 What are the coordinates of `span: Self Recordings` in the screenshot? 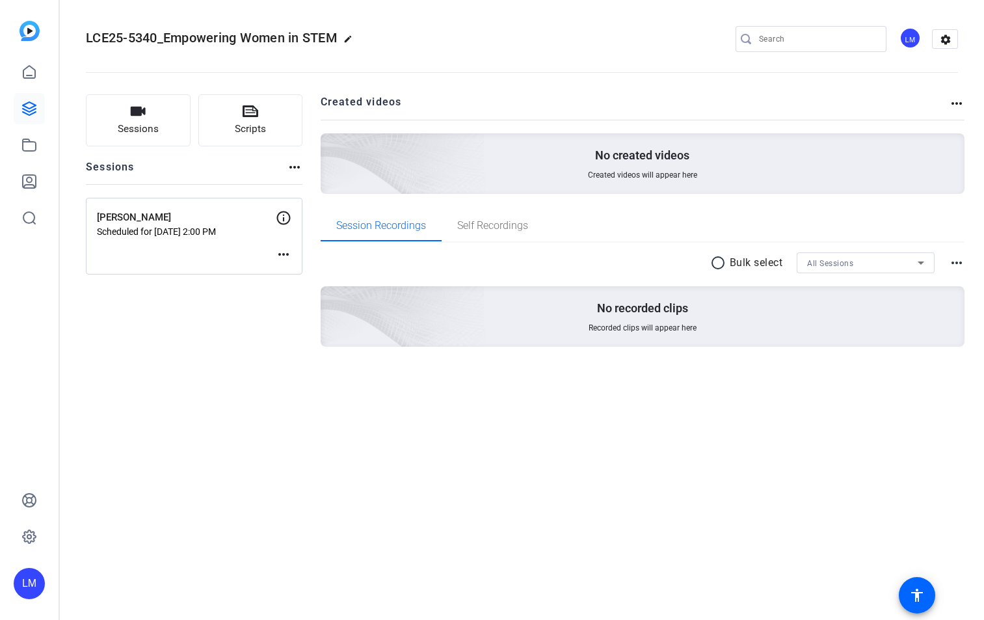 It's located at (492, 226).